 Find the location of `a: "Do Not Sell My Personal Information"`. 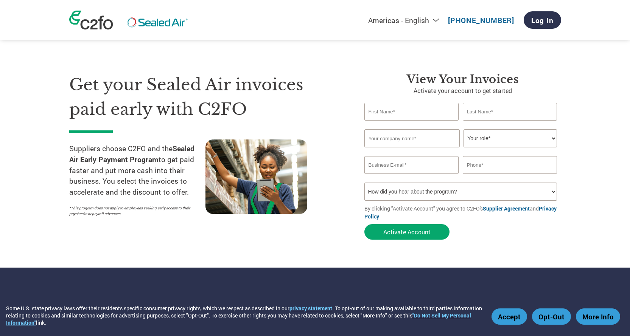

a: "Do Not Sell My Personal Information" is located at coordinates (238, 319).